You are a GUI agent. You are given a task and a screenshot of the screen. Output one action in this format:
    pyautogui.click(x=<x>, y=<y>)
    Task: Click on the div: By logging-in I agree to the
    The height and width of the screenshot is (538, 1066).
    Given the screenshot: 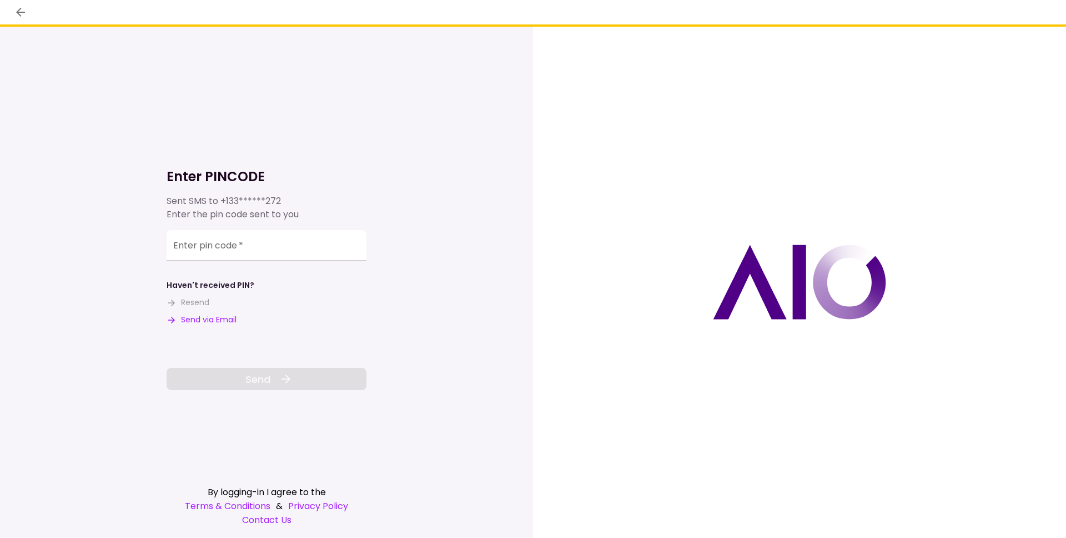 What is the action you would take?
    pyautogui.click(x=267, y=491)
    